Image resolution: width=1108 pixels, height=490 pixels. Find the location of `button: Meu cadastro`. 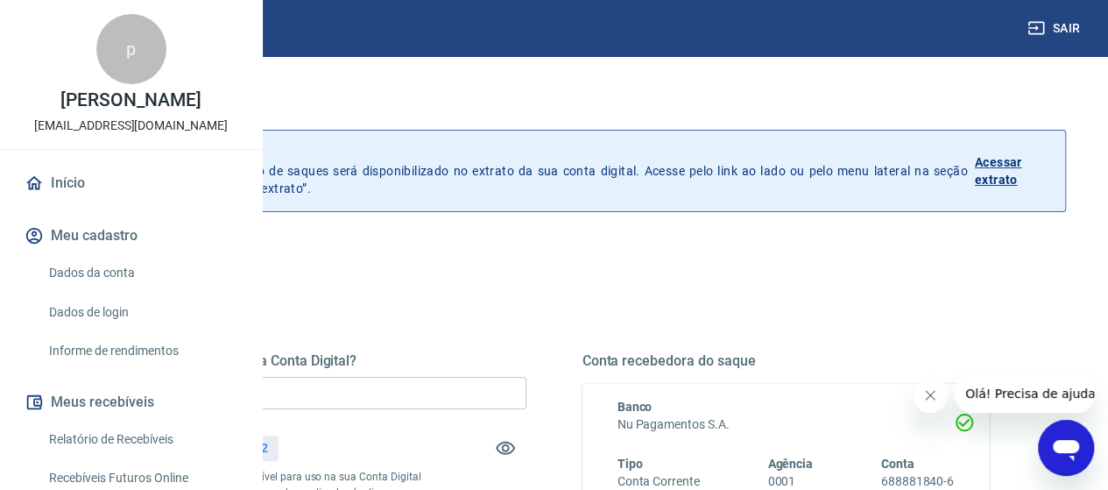

button: Meu cadastro is located at coordinates (131, 236).